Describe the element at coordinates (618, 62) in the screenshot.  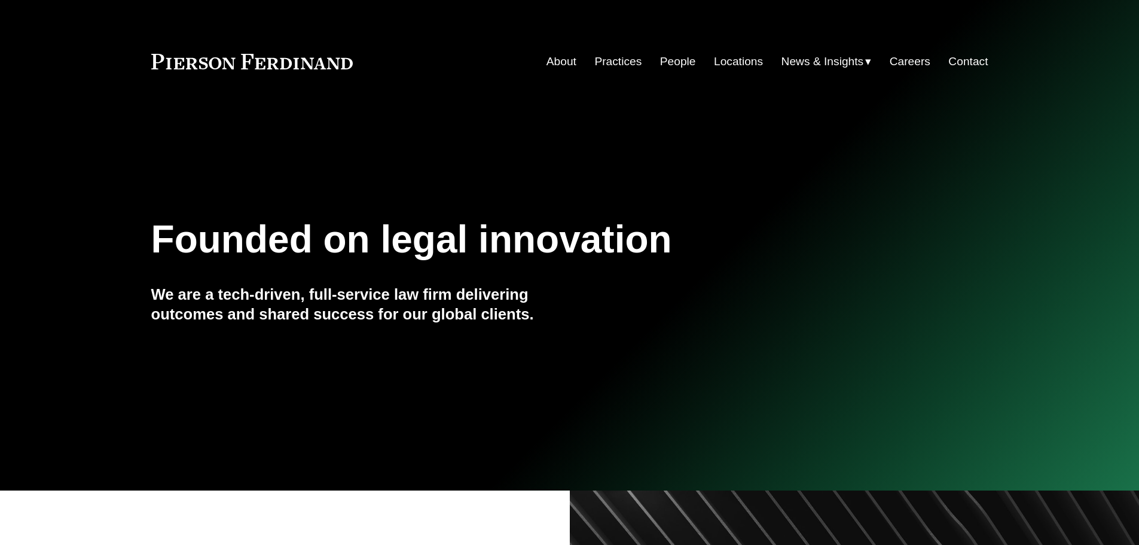
I see `a: Practices` at that location.